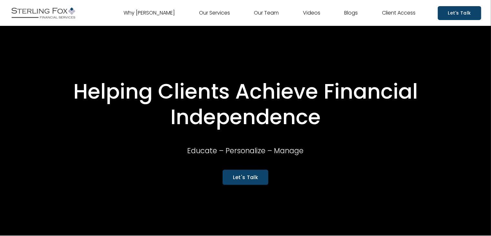  What do you see at coordinates (246, 104) in the screenshot?
I see `h1: Helping Clients Achieve Financial Independence` at bounding box center [246, 104].